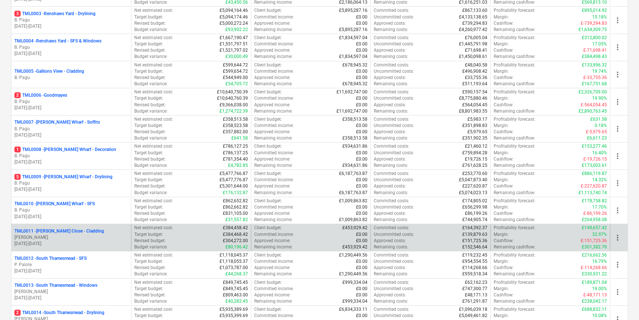 The width and height of the screenshot is (639, 320). What do you see at coordinates (593, 23) in the screenshot?
I see `p: £-739,294.83` at bounding box center [593, 23].